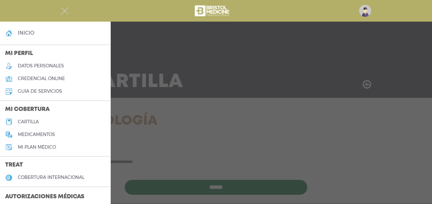 Image resolution: width=432 pixels, height=204 pixels. What do you see at coordinates (36, 135) in the screenshot?
I see `h5: medicamentos` at bounding box center [36, 135].